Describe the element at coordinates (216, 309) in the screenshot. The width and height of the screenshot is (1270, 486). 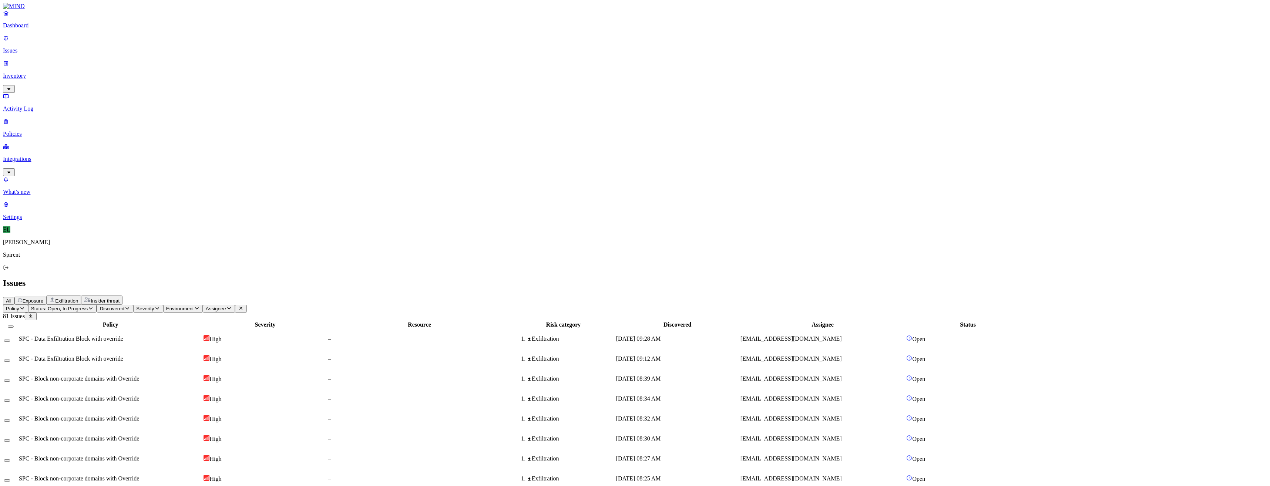
I see `span: Assignee` at that location.